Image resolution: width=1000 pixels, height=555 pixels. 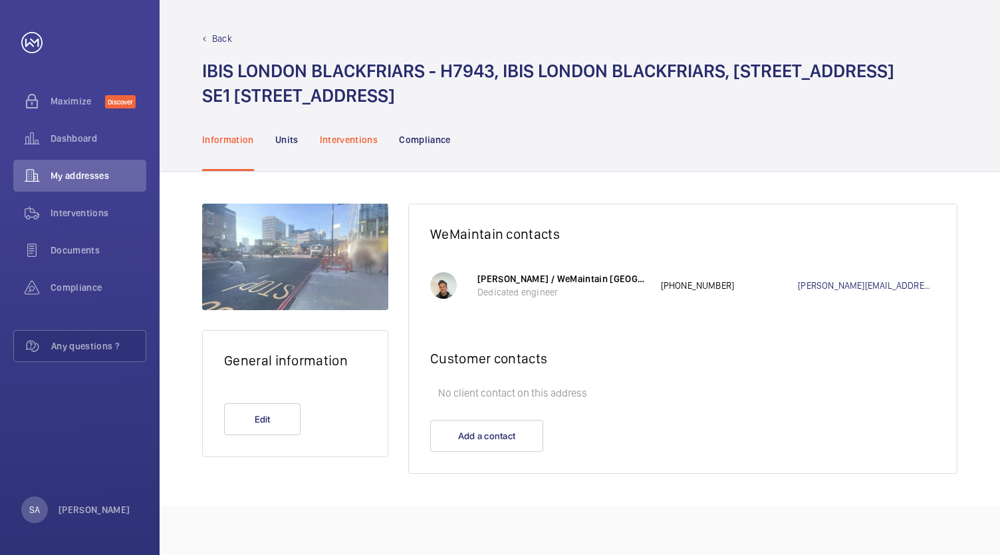 I want to click on span: Compliance, so click(x=98, y=287).